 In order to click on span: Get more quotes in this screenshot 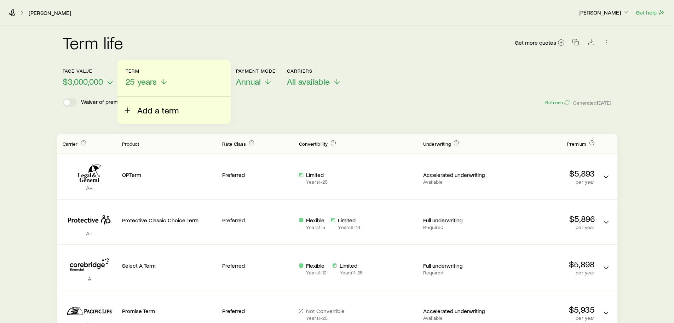, I will do `click(536, 42)`.